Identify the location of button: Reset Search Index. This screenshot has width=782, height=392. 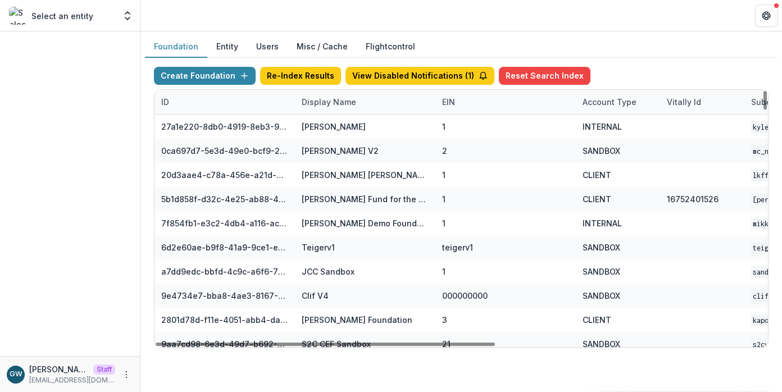
(545, 76).